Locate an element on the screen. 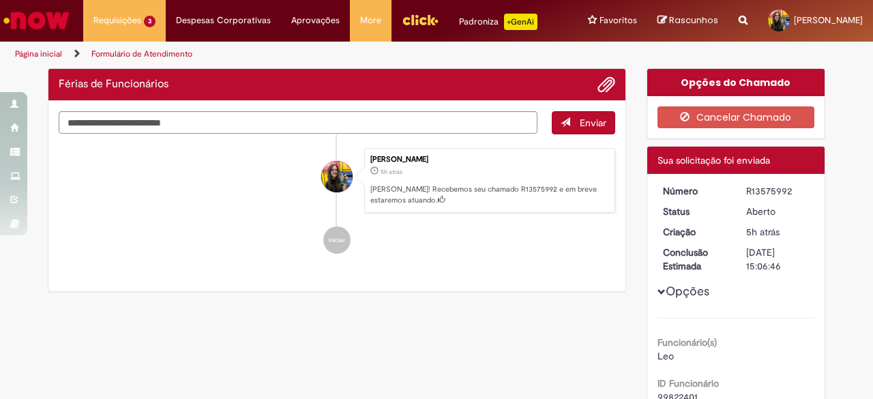 The width and height of the screenshot is (873, 399). div: Opções do Chamado is located at coordinates (736, 82).